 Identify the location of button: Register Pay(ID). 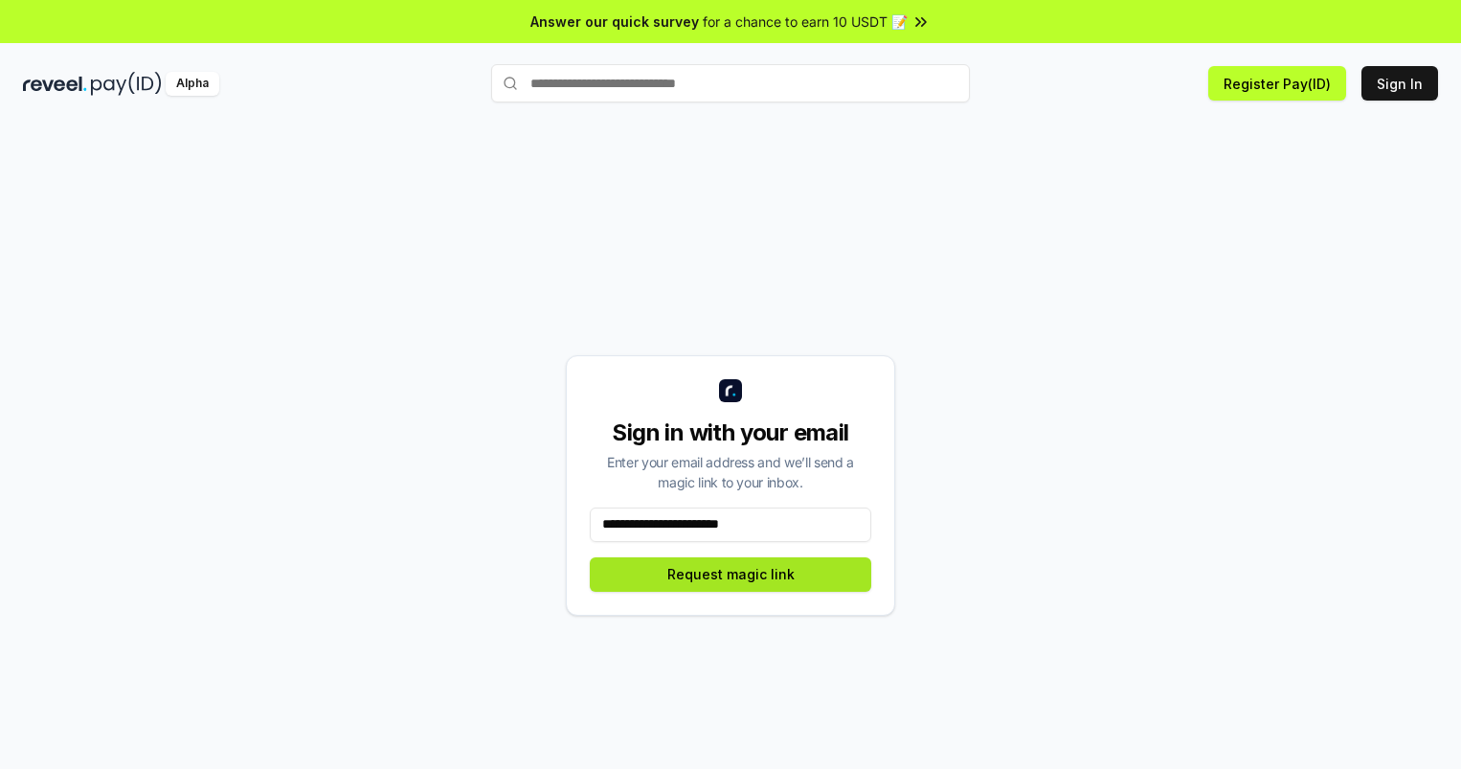
(1277, 83).